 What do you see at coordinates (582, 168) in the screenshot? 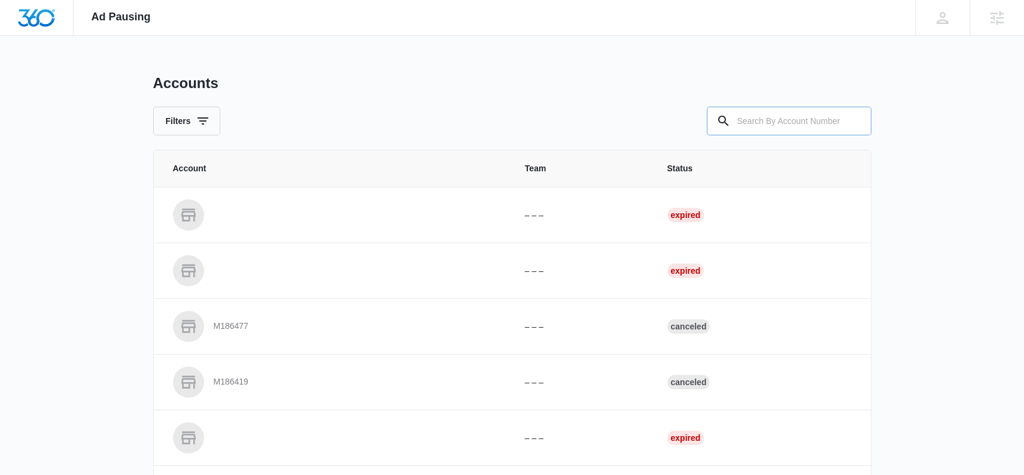
I see `span: Team` at bounding box center [582, 168].